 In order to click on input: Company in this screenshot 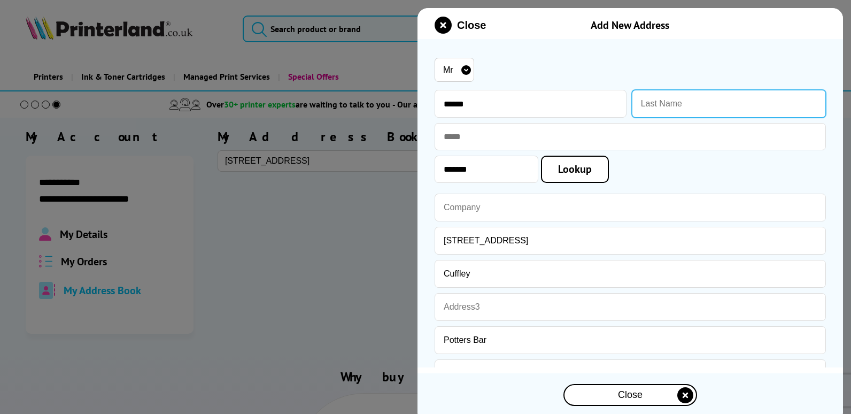, I will do `click(631, 208)`.